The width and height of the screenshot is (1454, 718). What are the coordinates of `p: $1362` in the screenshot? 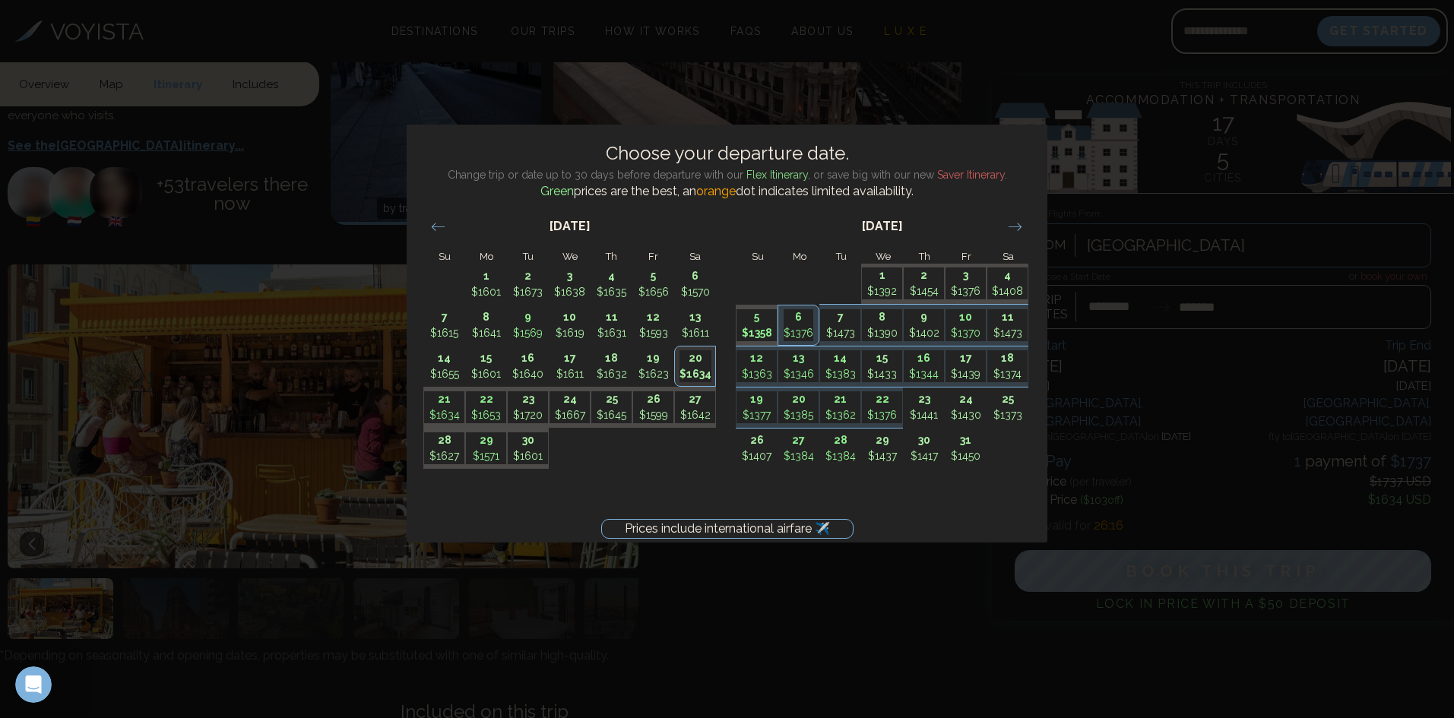 It's located at (840, 415).